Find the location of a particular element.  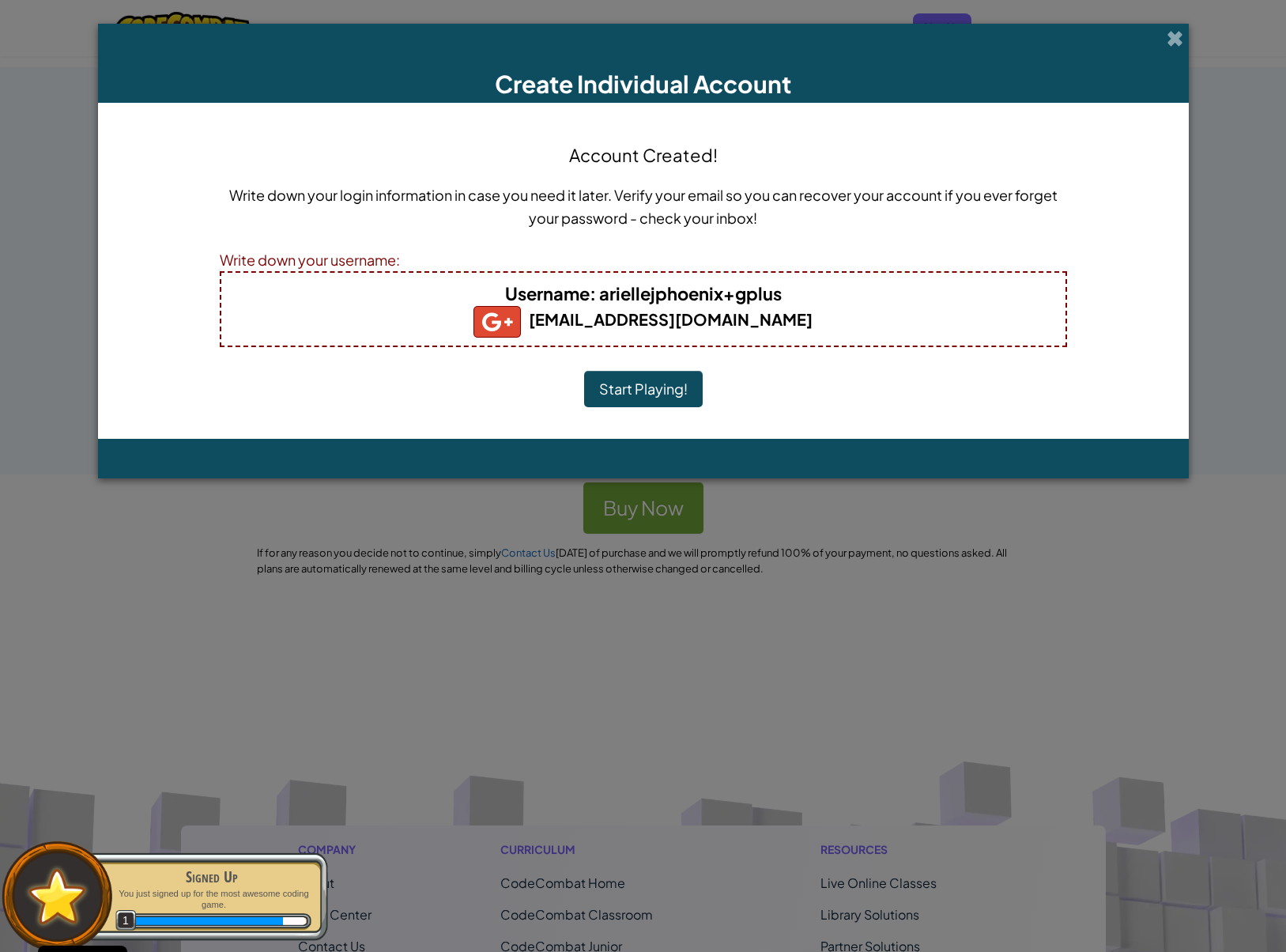

div: Write down your username: is located at coordinates (643, 259).